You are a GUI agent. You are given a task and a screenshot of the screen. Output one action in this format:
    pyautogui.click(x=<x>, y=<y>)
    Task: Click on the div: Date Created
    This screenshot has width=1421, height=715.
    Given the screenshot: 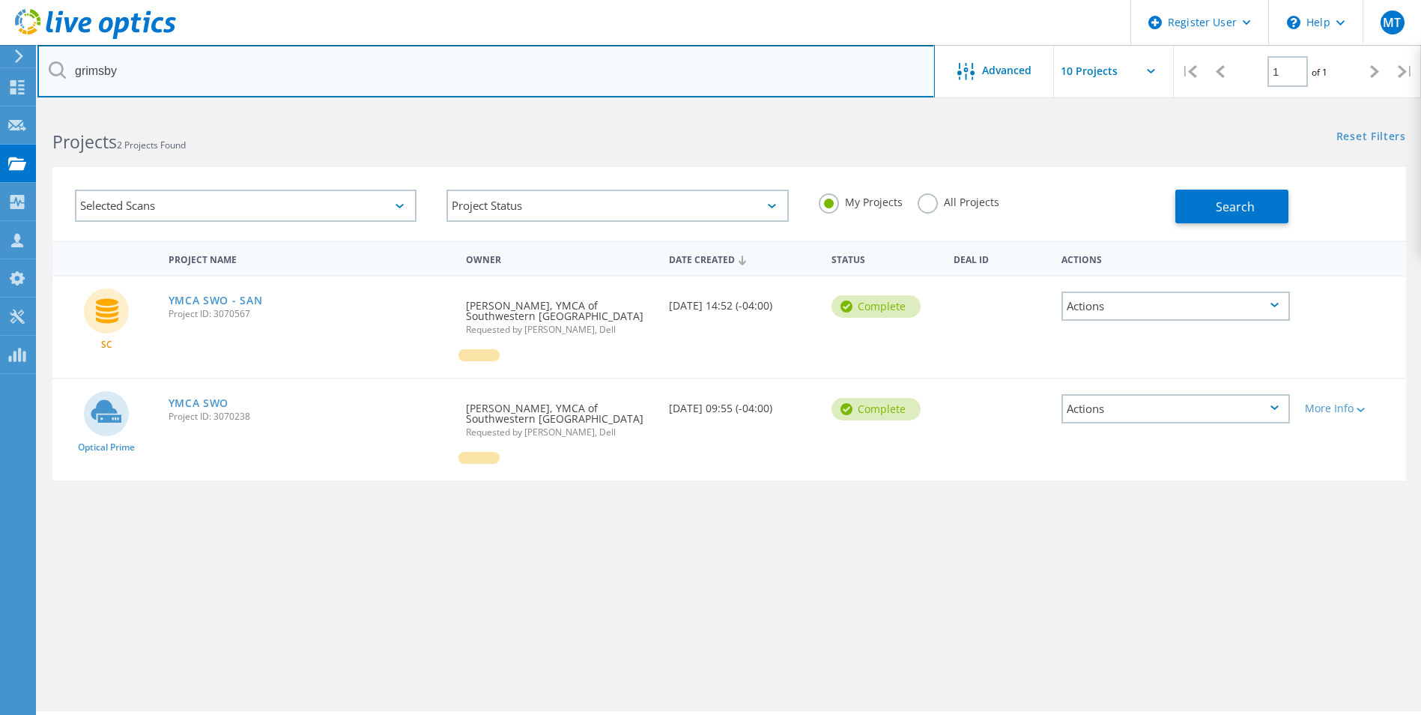 What is the action you would take?
    pyautogui.click(x=743, y=259)
    